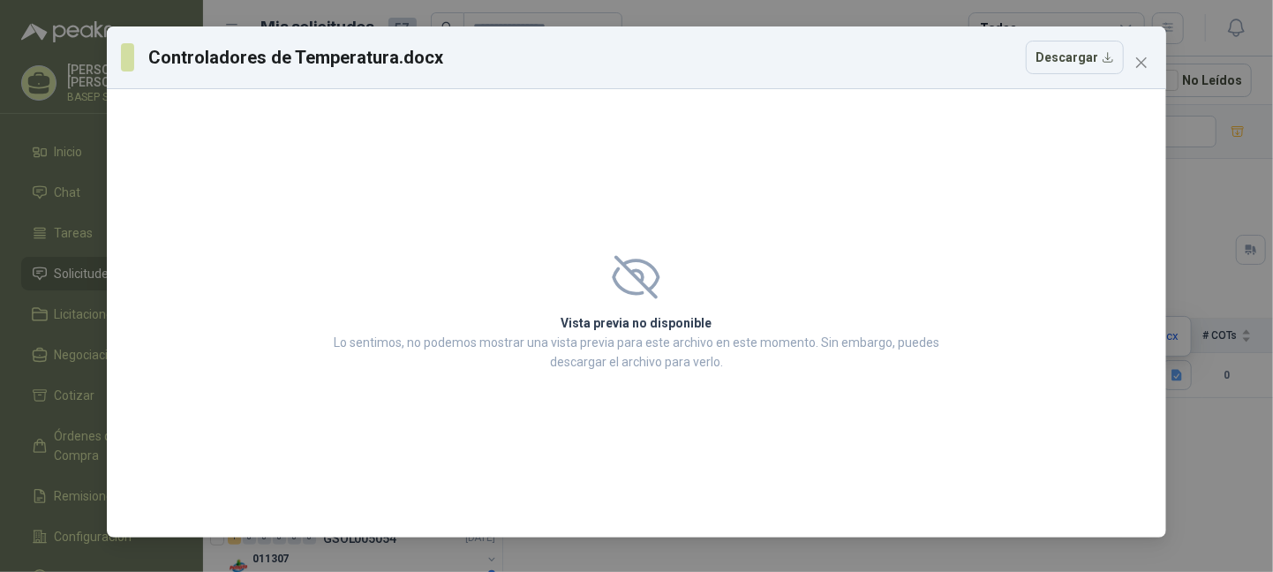  What do you see at coordinates (1141, 63) in the screenshot?
I see `button: Close` at bounding box center [1141, 63].